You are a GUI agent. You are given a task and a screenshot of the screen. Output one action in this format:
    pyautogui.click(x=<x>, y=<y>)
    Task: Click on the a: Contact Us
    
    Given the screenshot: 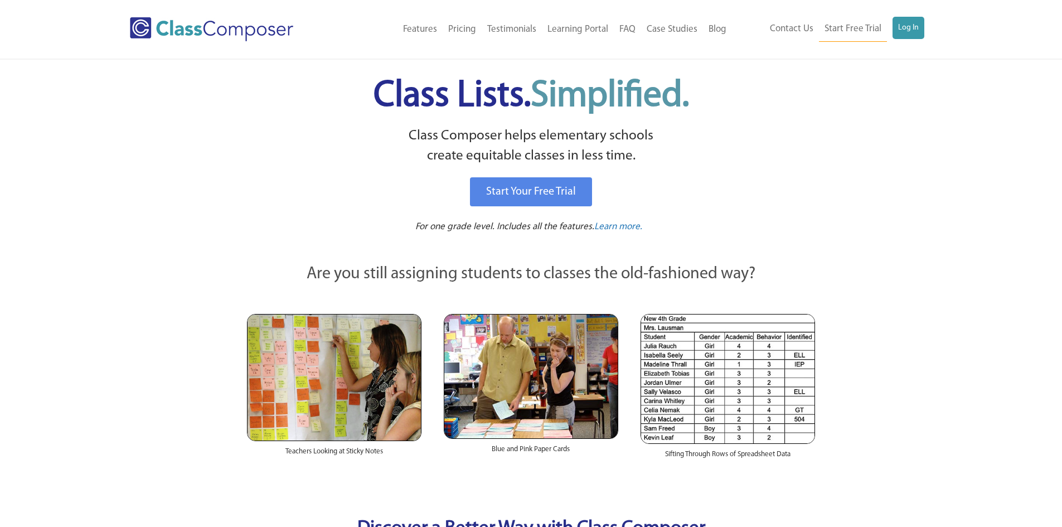 What is the action you would take?
    pyautogui.click(x=791, y=29)
    